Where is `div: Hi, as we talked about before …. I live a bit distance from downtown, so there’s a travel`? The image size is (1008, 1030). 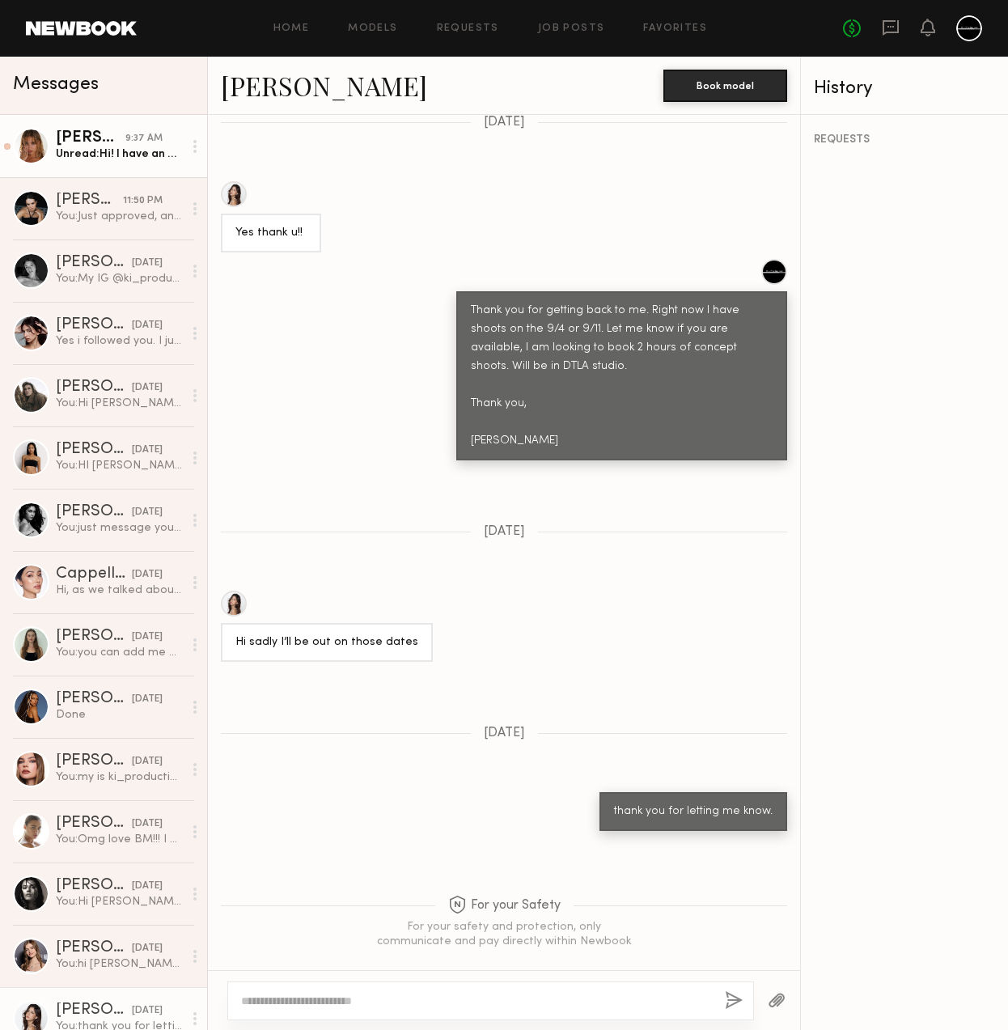 div: Hi, as we talked about before …. I live a bit distance from downtown, so there’s a travel is located at coordinates (119, 590).